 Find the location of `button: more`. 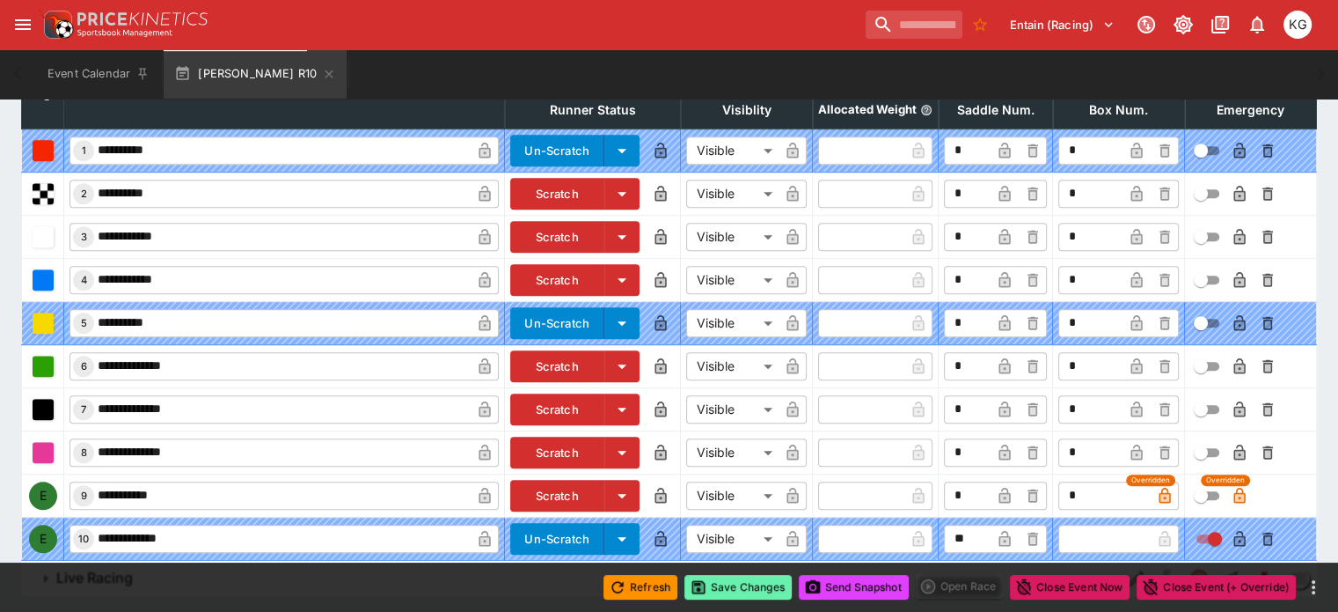

button: more is located at coordinates (1314, 587).